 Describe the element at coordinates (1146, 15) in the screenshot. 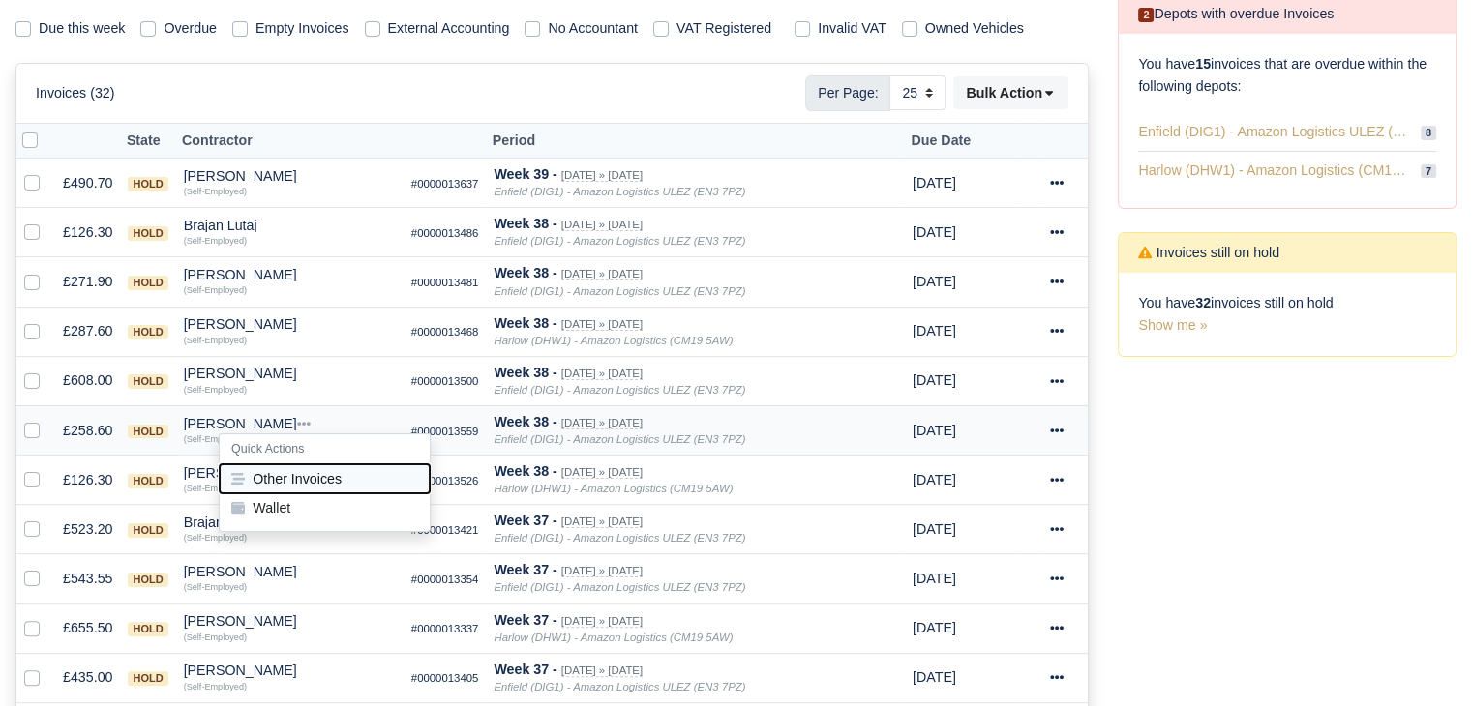

I see `span: 2` at that location.